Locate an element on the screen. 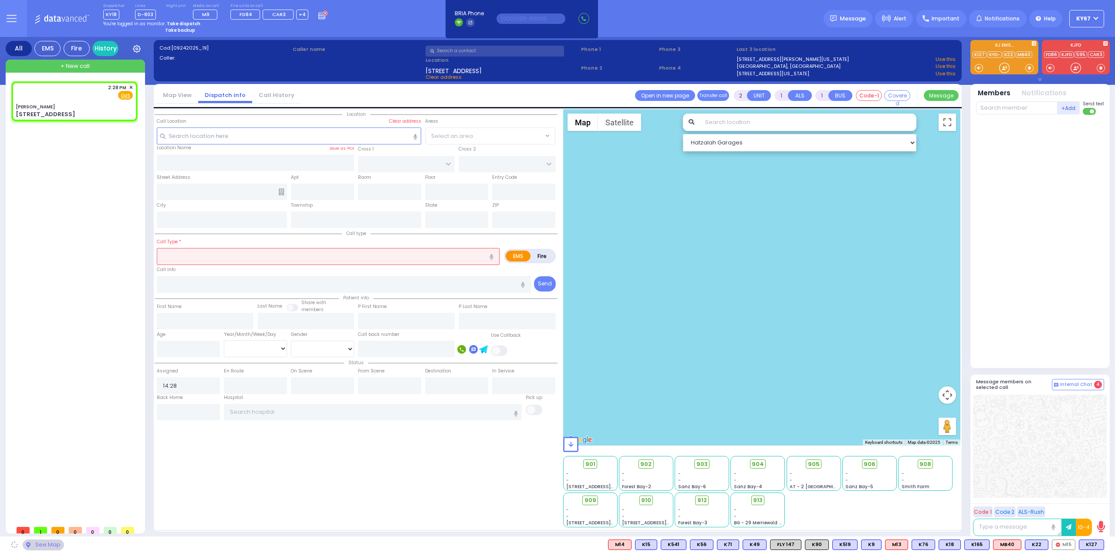 Image resolution: width=1115 pixels, height=553 pixels. button: ALS is located at coordinates (799, 95).